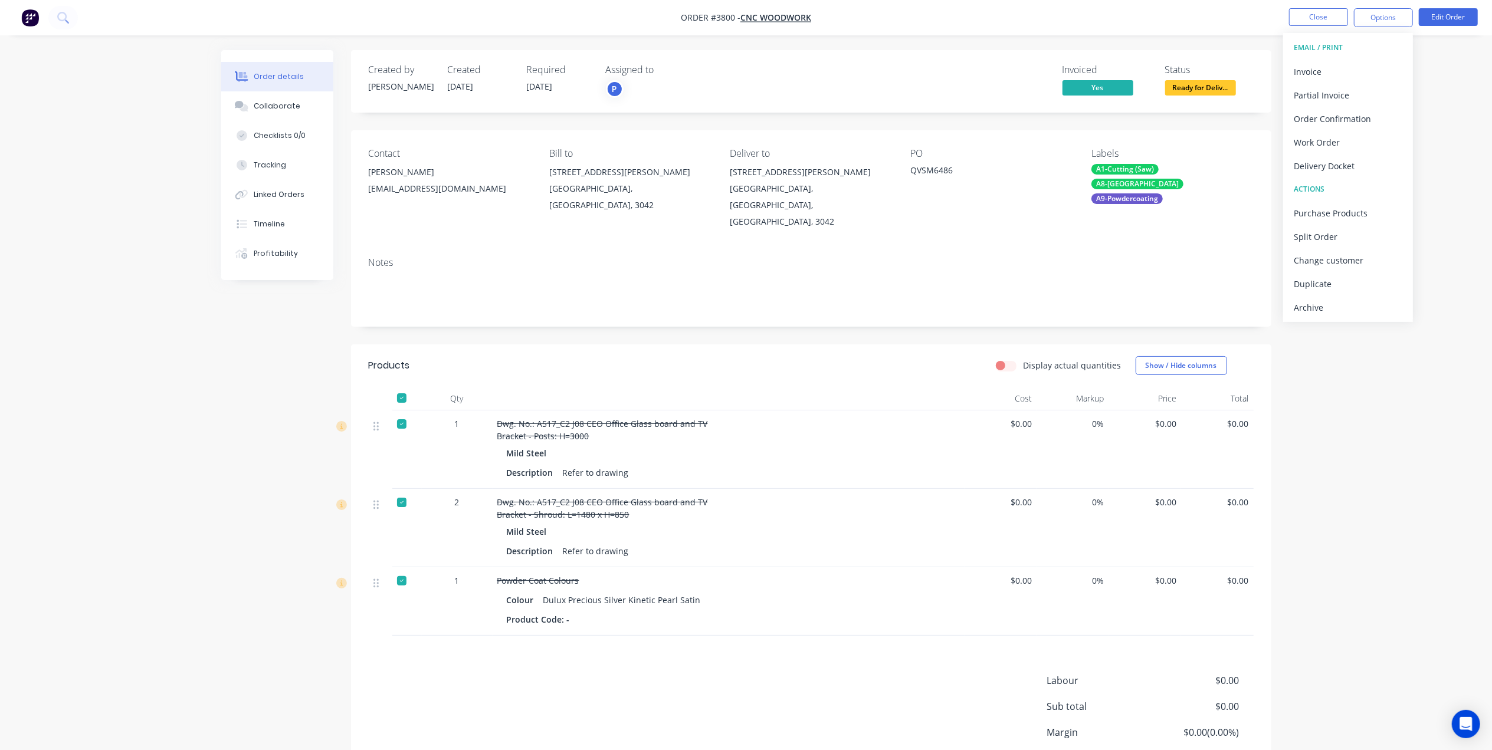 The height and width of the screenshot is (750, 1492). What do you see at coordinates (665, 70) in the screenshot?
I see `div: Assigned to` at bounding box center [665, 70].